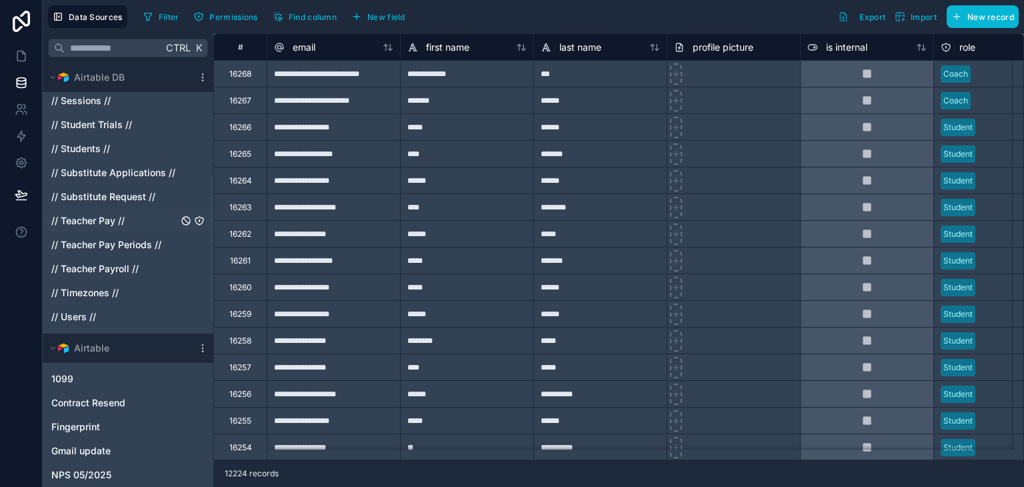  What do you see at coordinates (240, 154) in the screenshot?
I see `div: 16265` at bounding box center [240, 154].